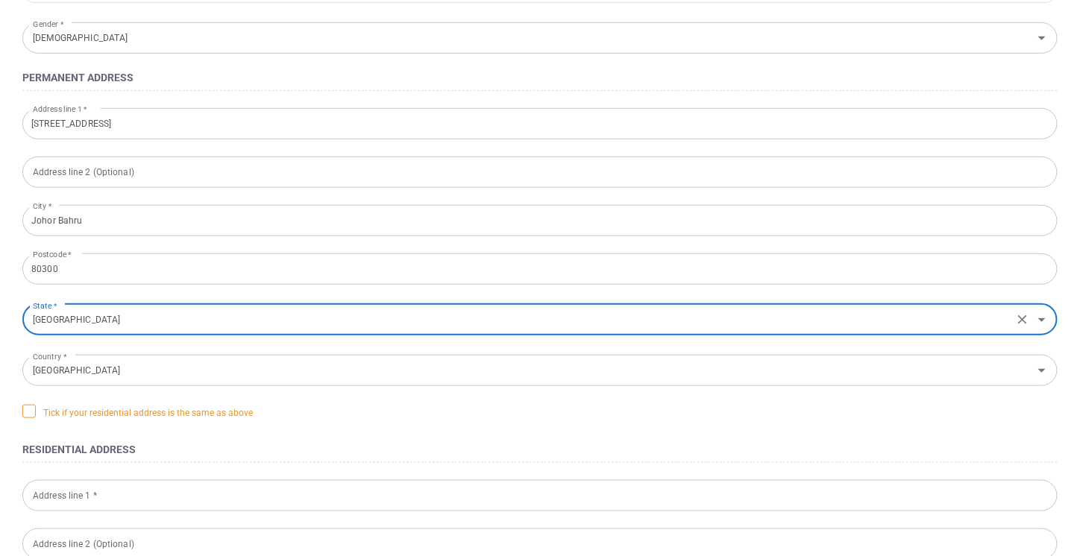  What do you see at coordinates (48, 25) in the screenshot?
I see `label: Gender *` at bounding box center [48, 25].